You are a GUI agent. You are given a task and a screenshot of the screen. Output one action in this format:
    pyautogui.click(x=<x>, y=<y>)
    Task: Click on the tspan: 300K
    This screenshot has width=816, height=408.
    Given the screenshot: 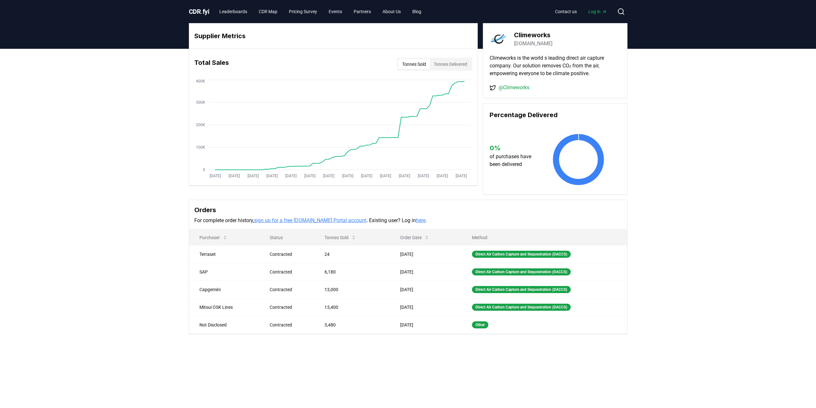 What is the action you would take?
    pyautogui.click(x=200, y=102)
    